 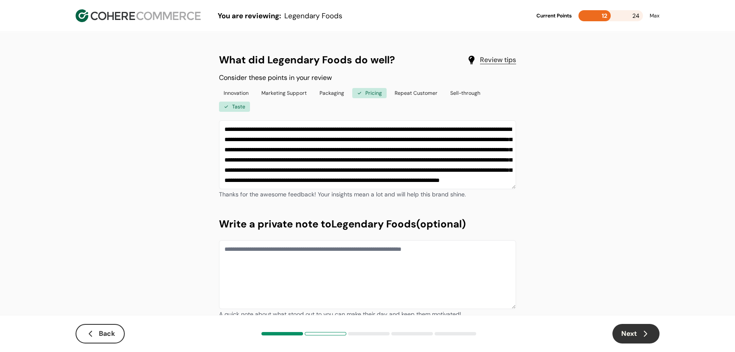 What do you see at coordinates (655, 16) in the screenshot?
I see `div: Max` at bounding box center [655, 16].